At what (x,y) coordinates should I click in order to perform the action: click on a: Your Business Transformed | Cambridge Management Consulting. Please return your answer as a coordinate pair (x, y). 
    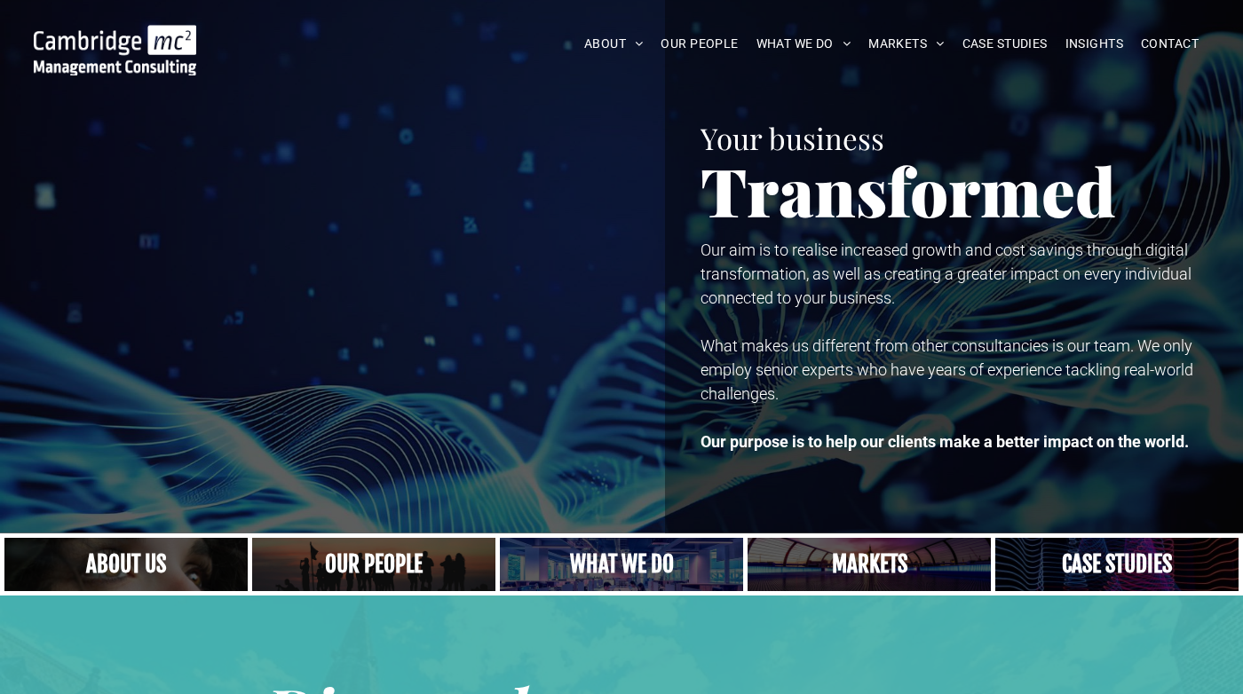
    Looking at the image, I should click on (114, 36).